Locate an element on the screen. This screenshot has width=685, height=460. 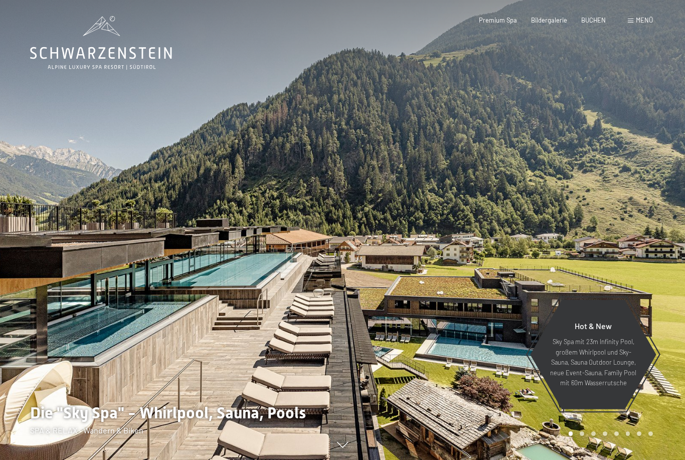
span: Hot & New is located at coordinates (593, 325).